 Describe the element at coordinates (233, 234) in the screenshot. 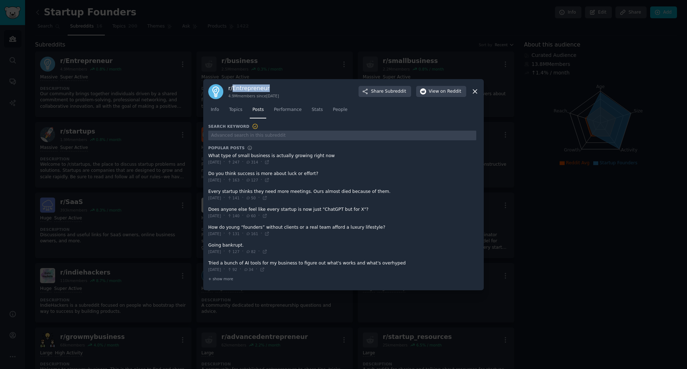

I see `span: 131` at that location.